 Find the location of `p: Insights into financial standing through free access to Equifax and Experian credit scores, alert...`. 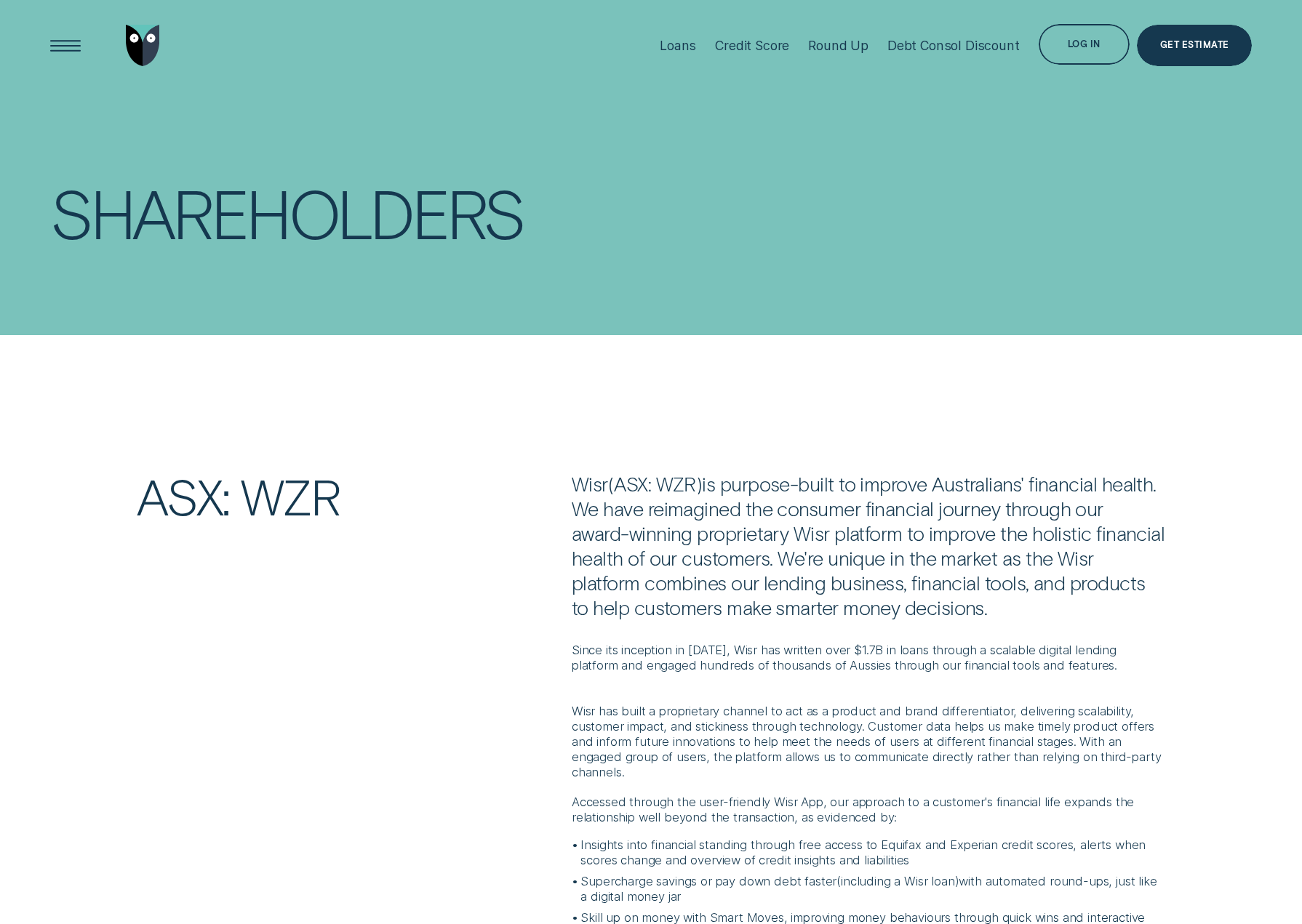

p: Insights into financial standing through free access to Equifax and Experian credit scores, alert... is located at coordinates (873, 853).